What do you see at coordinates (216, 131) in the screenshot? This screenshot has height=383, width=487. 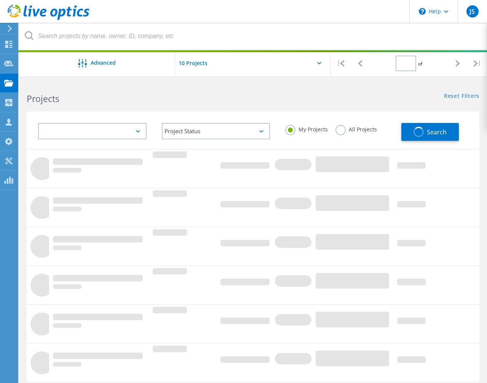 I see `div: Project Status` at bounding box center [216, 131].